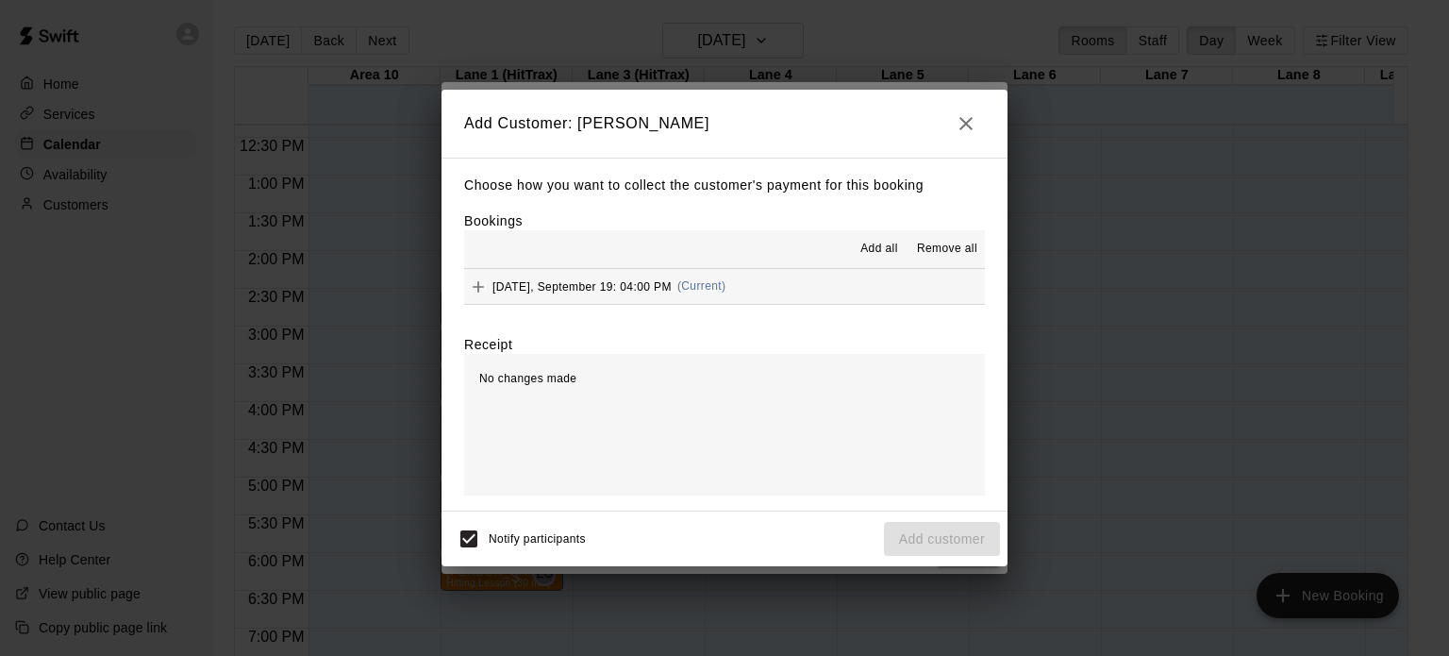 Image resolution: width=1449 pixels, height=656 pixels. I want to click on span: No changes made, so click(527, 378).